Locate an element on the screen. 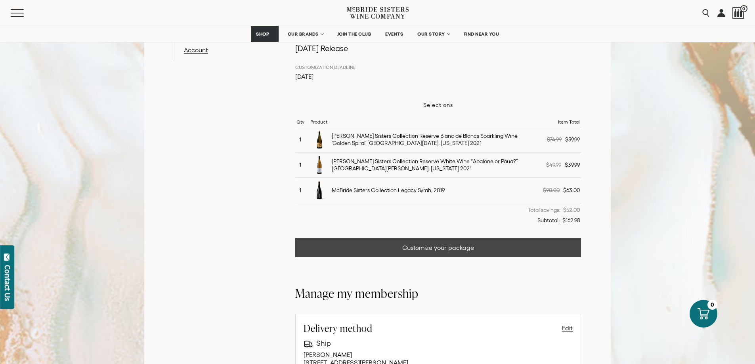 Image resolution: width=755 pixels, height=364 pixels. span: EVENTS is located at coordinates (394, 34).